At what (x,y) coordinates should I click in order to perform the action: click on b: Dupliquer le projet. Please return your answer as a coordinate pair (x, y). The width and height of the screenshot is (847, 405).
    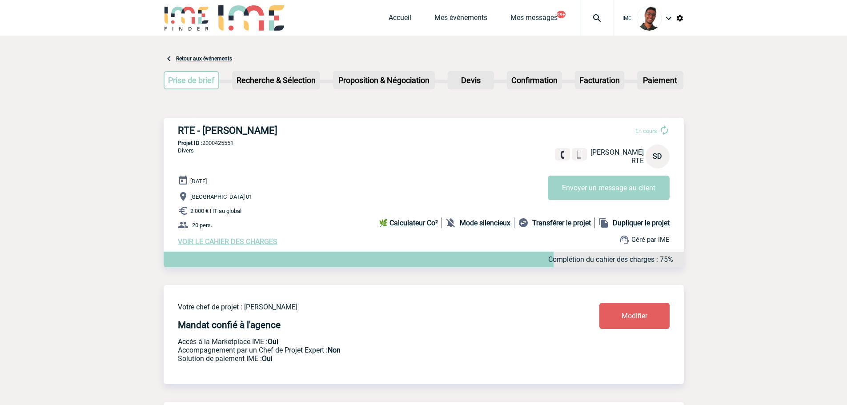
    Looking at the image, I should click on (641, 223).